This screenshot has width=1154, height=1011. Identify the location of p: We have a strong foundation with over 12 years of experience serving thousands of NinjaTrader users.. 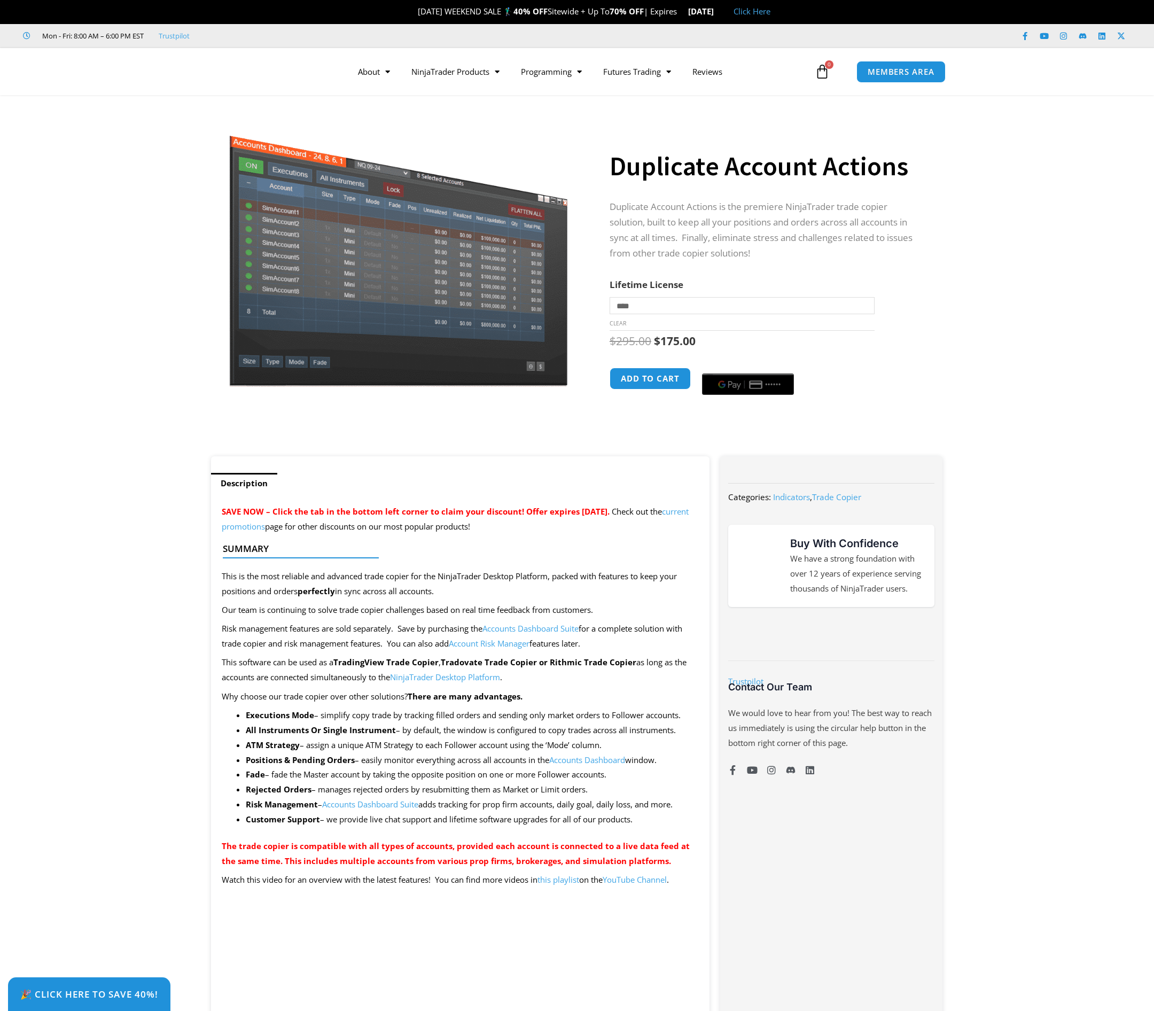
(857, 574).